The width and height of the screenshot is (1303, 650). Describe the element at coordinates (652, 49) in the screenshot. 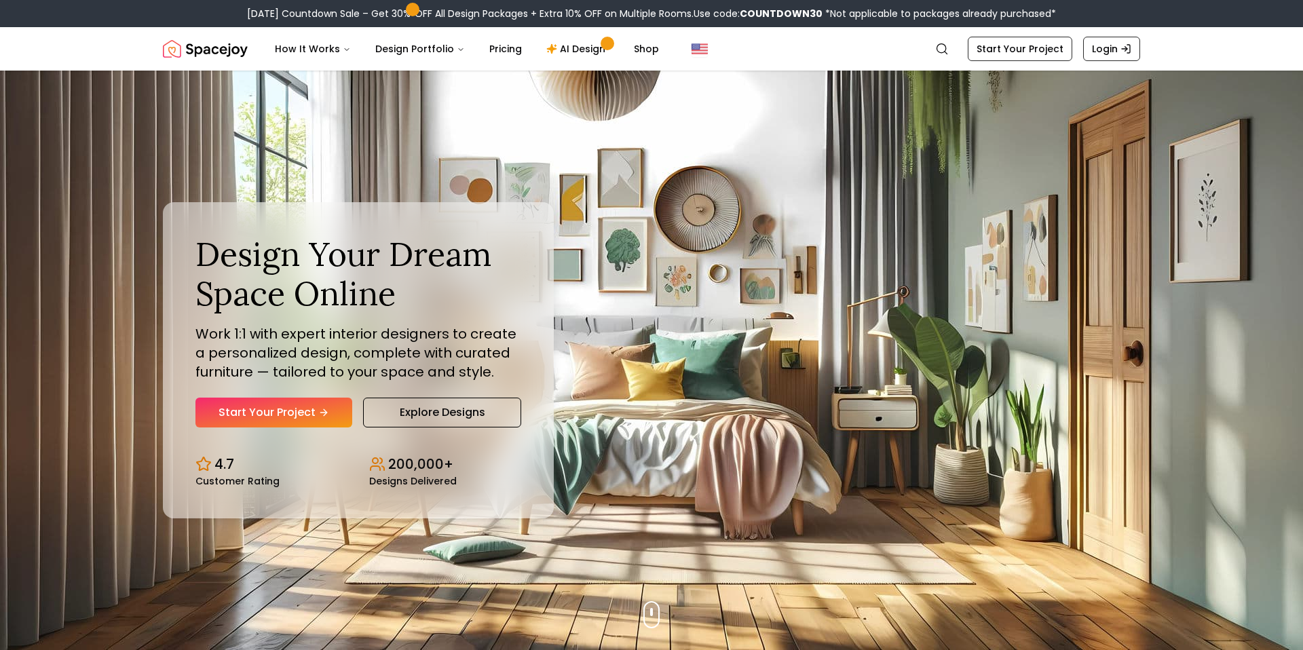

I see `nav: Global` at that location.